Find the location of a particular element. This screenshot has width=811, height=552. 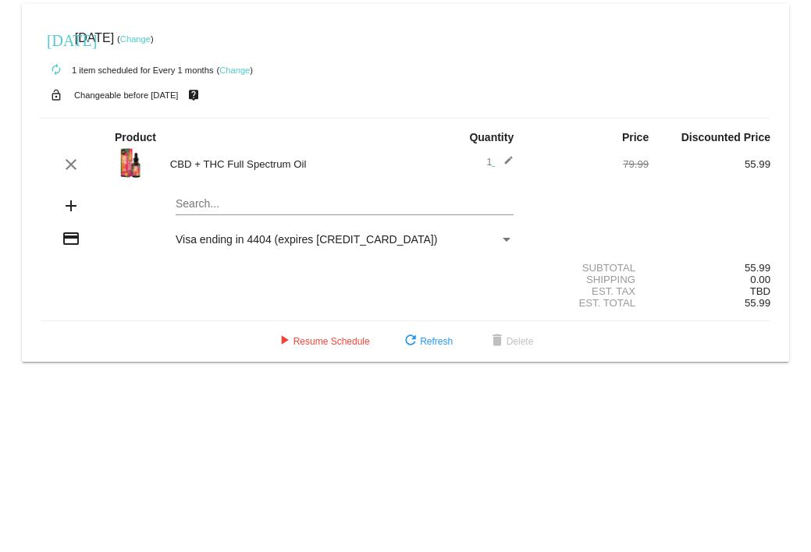

mat-icon: add is located at coordinates (71, 206).